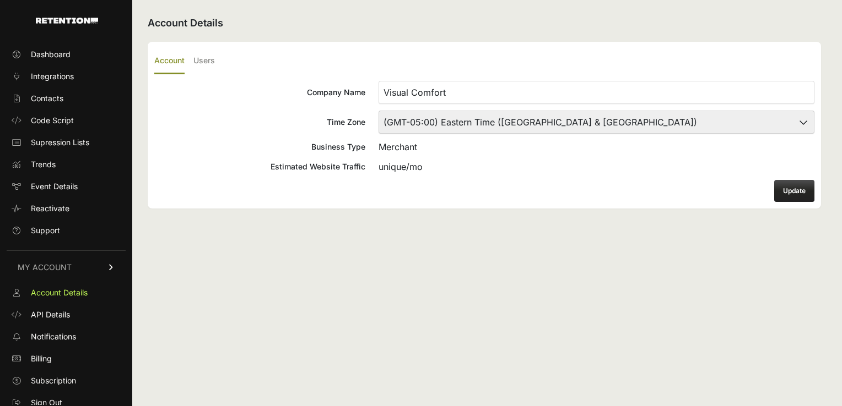  Describe the element at coordinates (66, 315) in the screenshot. I see `a: API Details` at that location.